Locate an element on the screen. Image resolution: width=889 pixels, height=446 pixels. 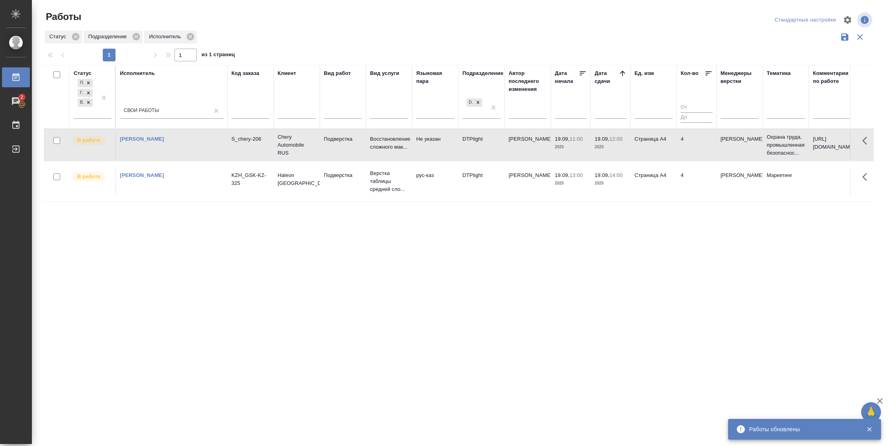
button: Закрыть is located at coordinates (869, 429).